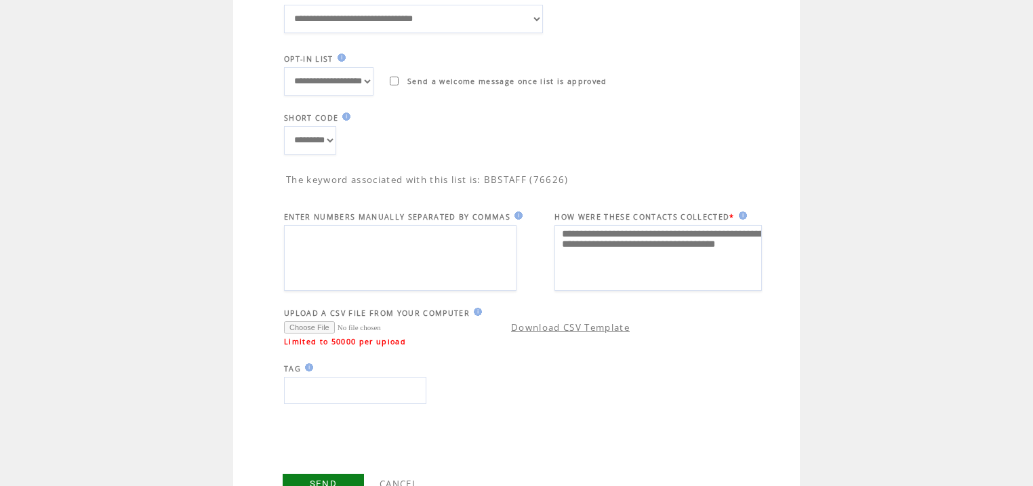 The image size is (1033, 486). Describe the element at coordinates (308, 59) in the screenshot. I see `span: OPT-IN LIST` at that location.